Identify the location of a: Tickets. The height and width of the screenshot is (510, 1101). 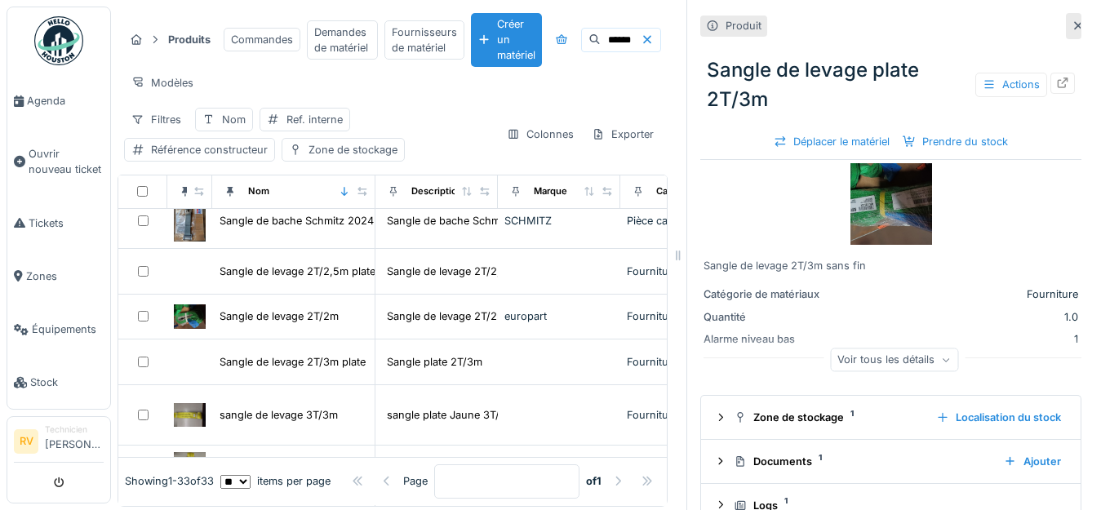
(59, 223).